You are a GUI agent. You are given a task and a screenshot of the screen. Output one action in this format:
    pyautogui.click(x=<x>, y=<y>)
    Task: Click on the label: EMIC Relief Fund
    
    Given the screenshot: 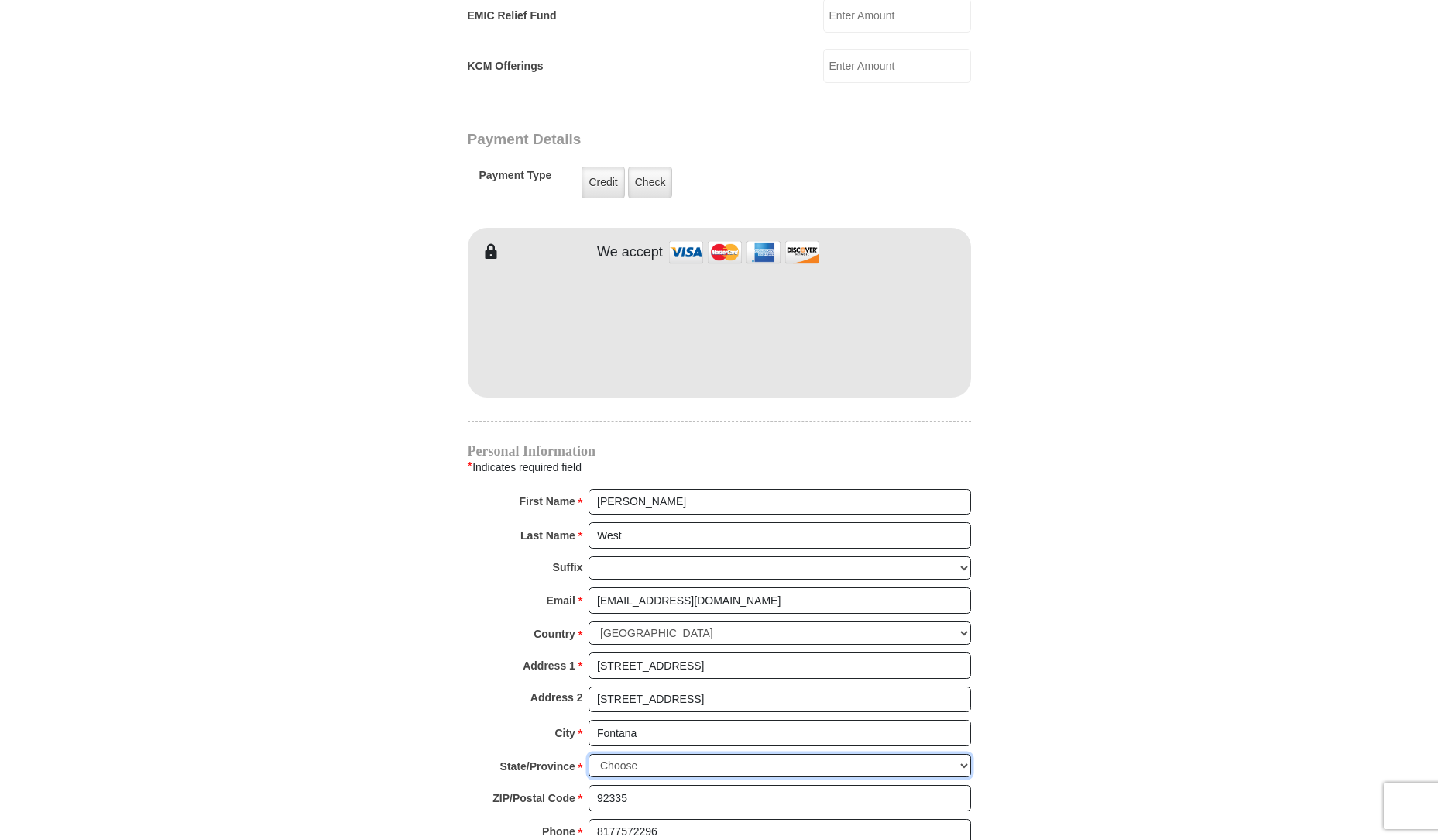 What is the action you would take?
    pyautogui.click(x=512, y=16)
    